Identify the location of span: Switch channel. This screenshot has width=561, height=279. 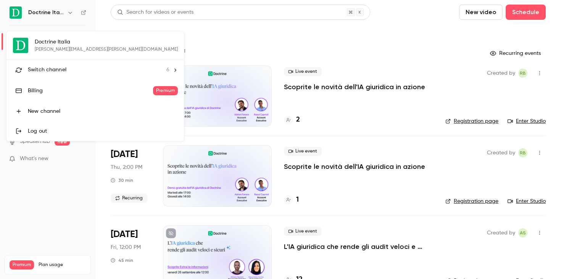
(47, 70).